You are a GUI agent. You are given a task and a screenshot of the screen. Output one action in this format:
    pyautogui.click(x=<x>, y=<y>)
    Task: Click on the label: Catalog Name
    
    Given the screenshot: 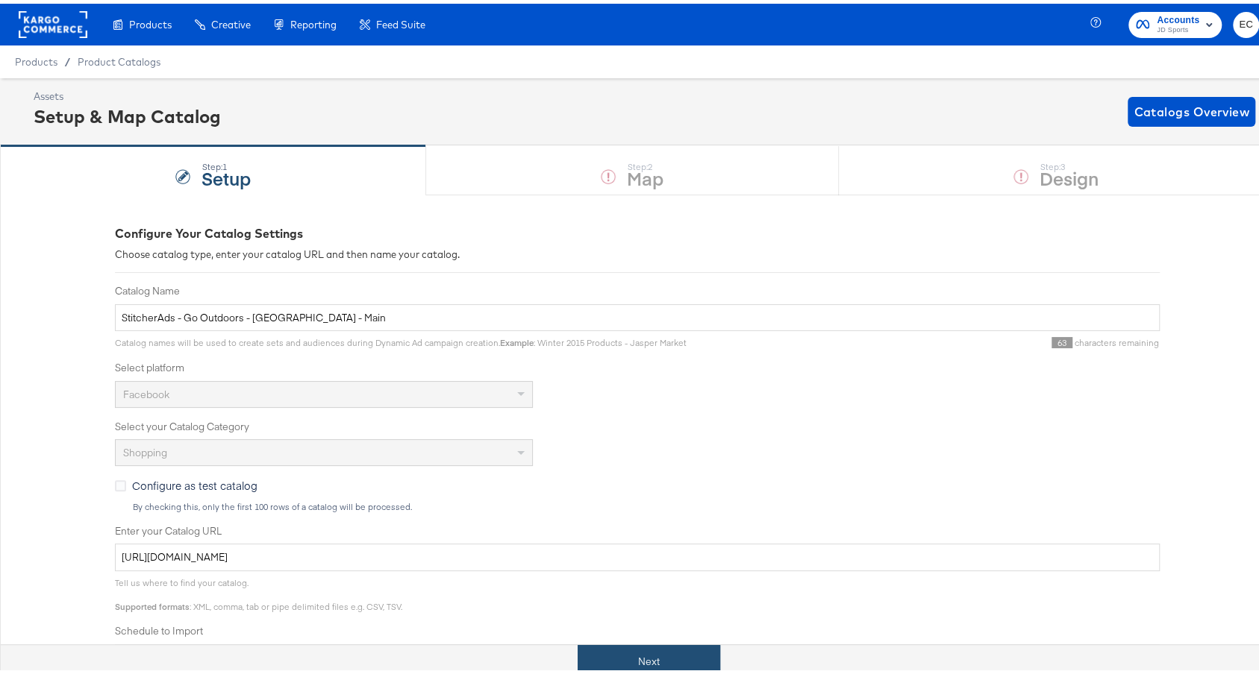 What is the action you would take?
    pyautogui.click(x=637, y=287)
    